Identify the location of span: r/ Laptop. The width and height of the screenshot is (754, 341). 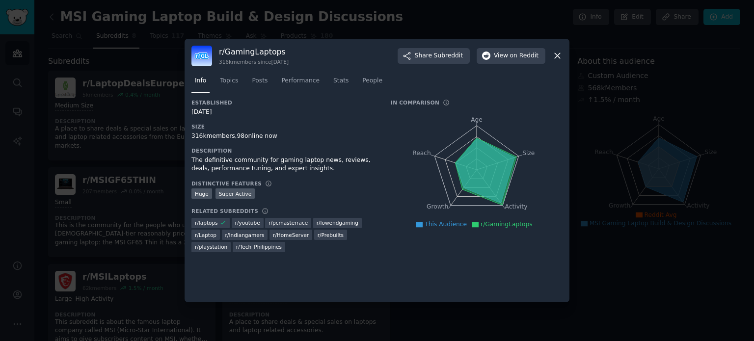
(206, 235).